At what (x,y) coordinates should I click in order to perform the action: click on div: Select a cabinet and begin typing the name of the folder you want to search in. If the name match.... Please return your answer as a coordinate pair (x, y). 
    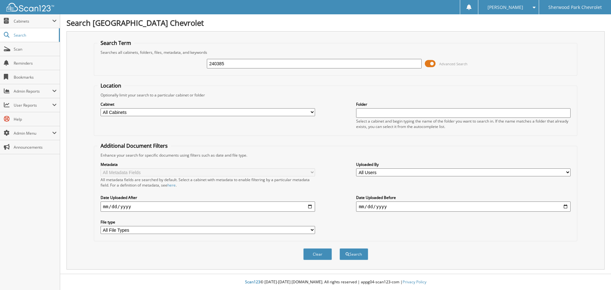
    Looking at the image, I should click on (464, 124).